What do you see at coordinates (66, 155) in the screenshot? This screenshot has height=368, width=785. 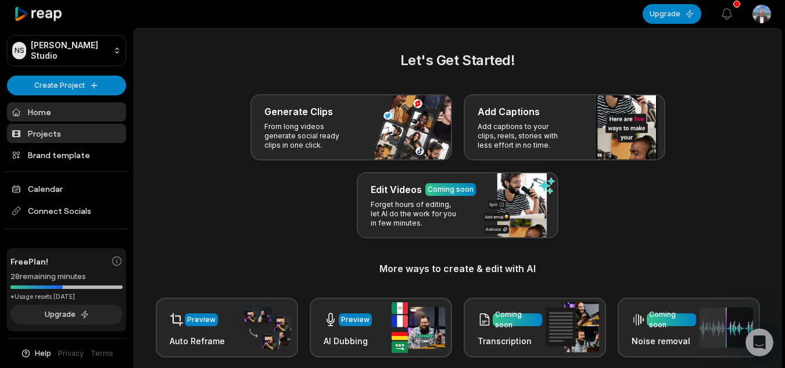 I see `a: Brand template` at bounding box center [66, 155].